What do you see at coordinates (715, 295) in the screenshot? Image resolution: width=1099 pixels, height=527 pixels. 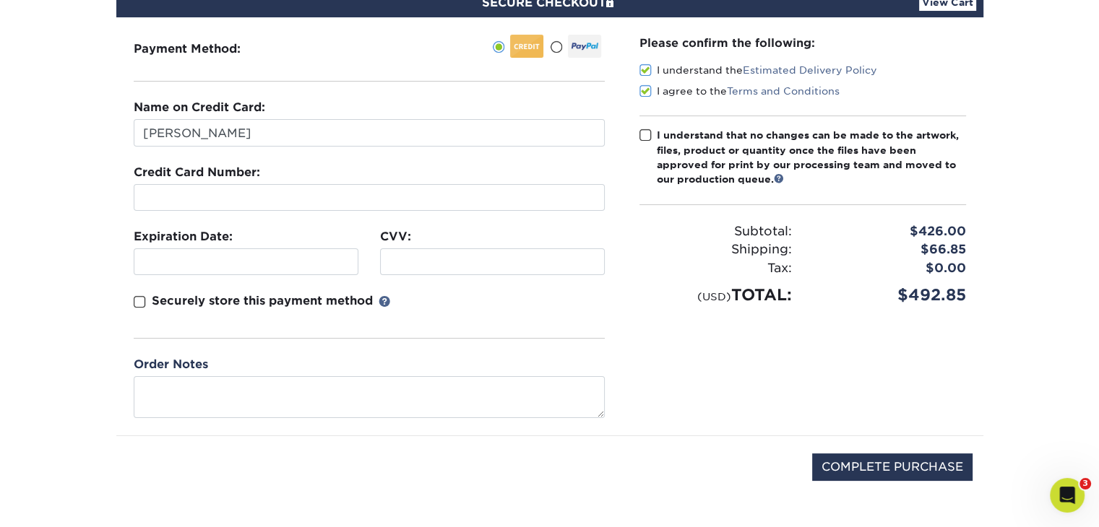 I see `div: TOTAL:` at bounding box center [715, 295].